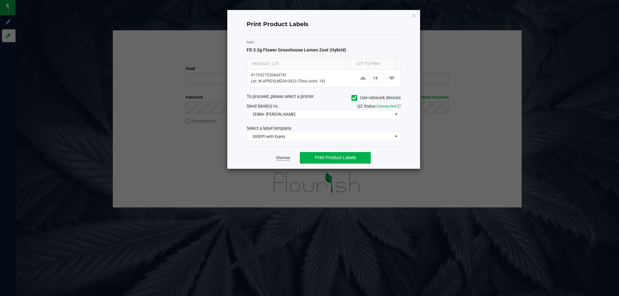 This screenshot has width=619, height=296. I want to click on span: Print Product Labels, so click(335, 158).